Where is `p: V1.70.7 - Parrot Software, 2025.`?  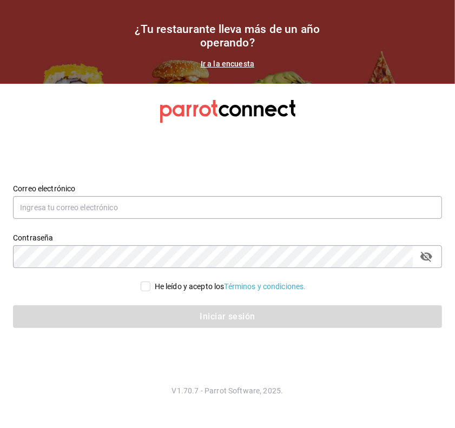
p: V1.70.7 - Parrot Software, 2025. is located at coordinates (227, 391).